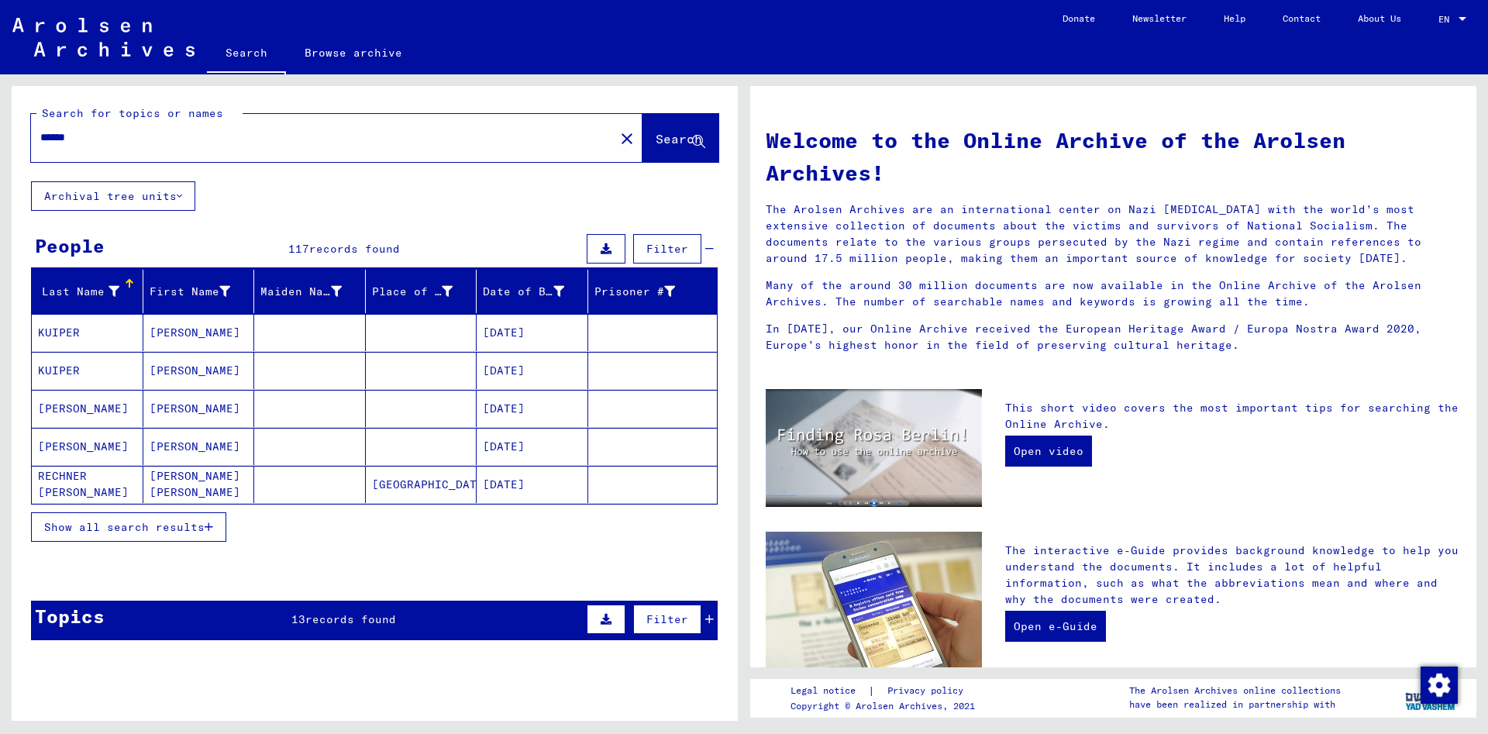 Image resolution: width=1488 pixels, height=734 pixels. I want to click on mat-header-cell: Maiden Name, so click(310, 291).